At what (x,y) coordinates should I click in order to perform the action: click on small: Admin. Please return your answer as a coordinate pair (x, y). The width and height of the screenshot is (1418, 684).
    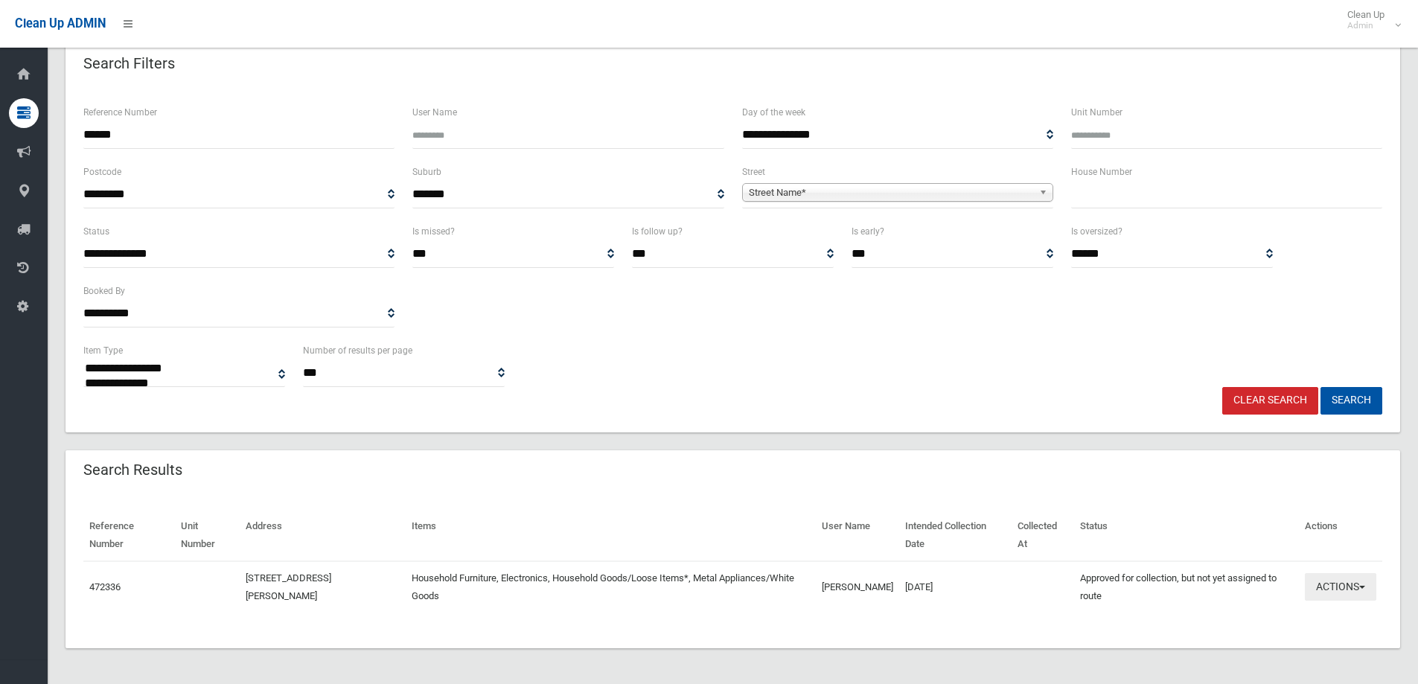
    Looking at the image, I should click on (1366, 25).